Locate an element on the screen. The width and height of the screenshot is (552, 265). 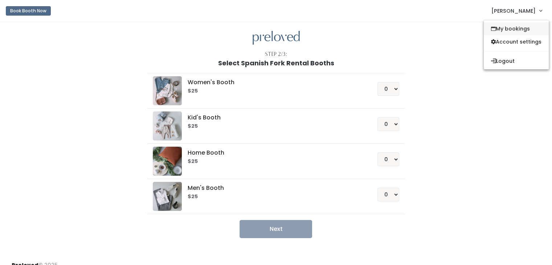
button: Next is located at coordinates (276, 229).